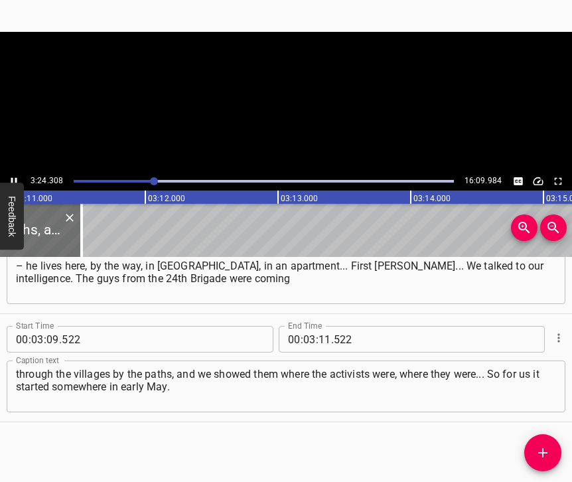  Describe the element at coordinates (558, 181) in the screenshot. I see `button: Toggle fullscreen` at that location.